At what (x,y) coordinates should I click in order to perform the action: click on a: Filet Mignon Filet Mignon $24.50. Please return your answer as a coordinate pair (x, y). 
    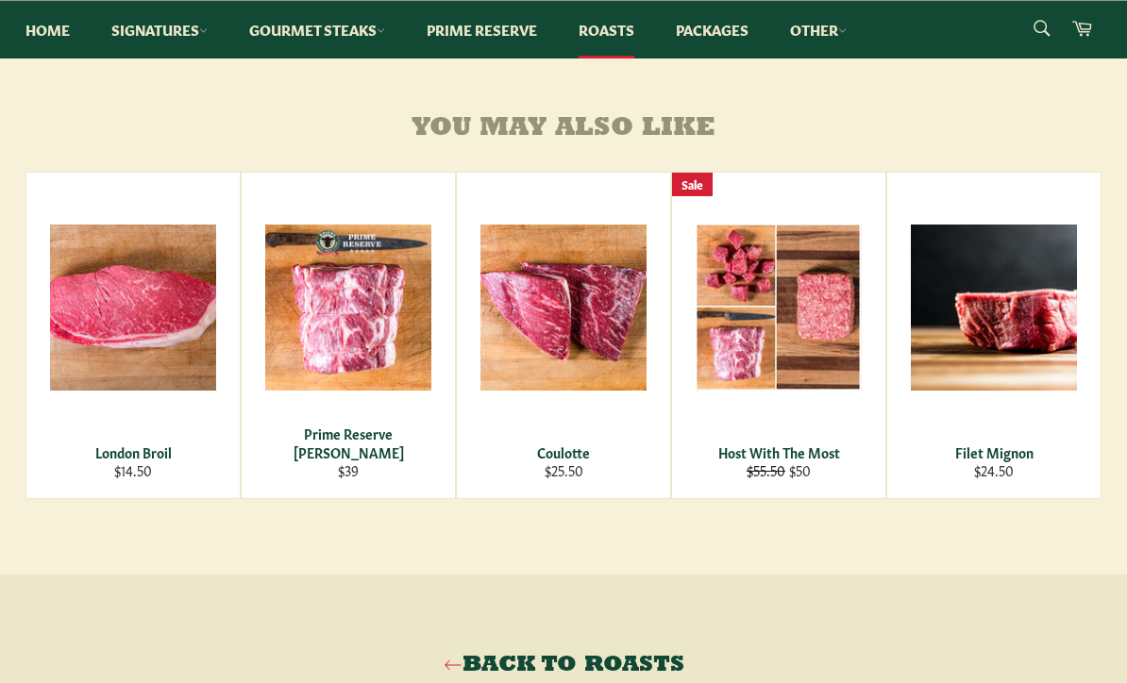
    Looking at the image, I should click on (994, 335).